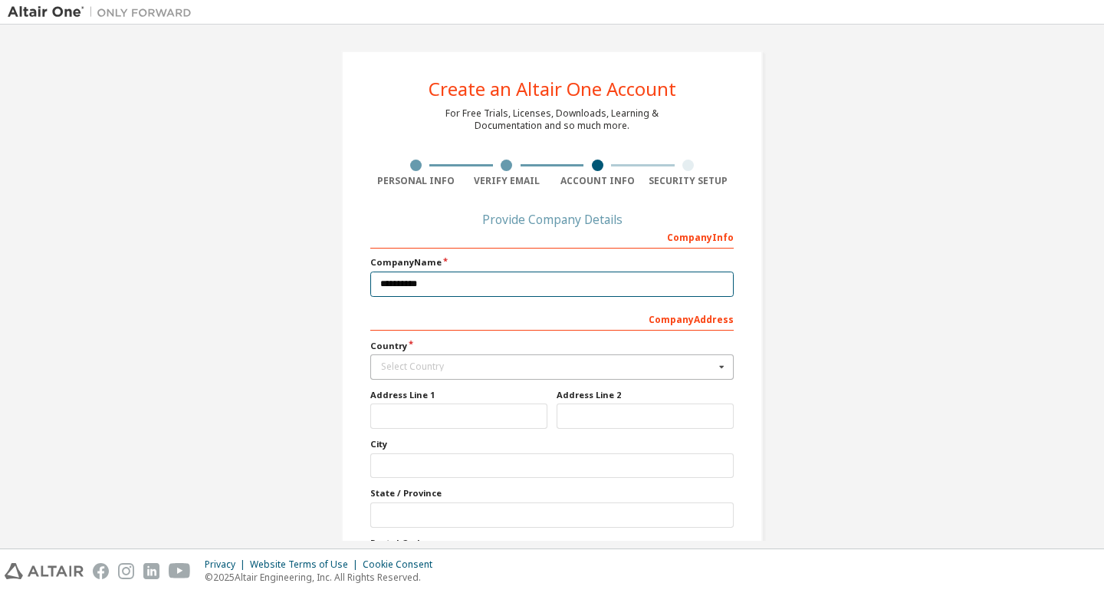 The image size is (1104, 593). Describe the element at coordinates (552, 543) in the screenshot. I see `label: Postal Code` at that location.